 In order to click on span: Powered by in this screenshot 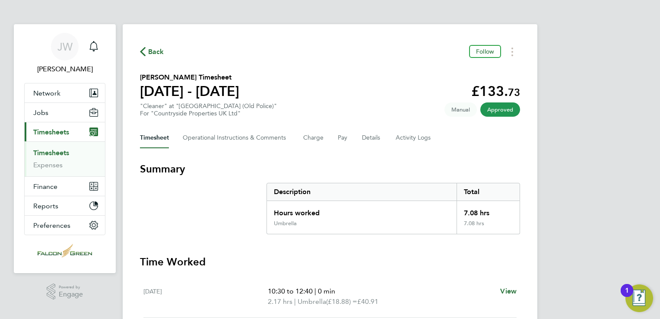, I will do `click(71, 287)`.